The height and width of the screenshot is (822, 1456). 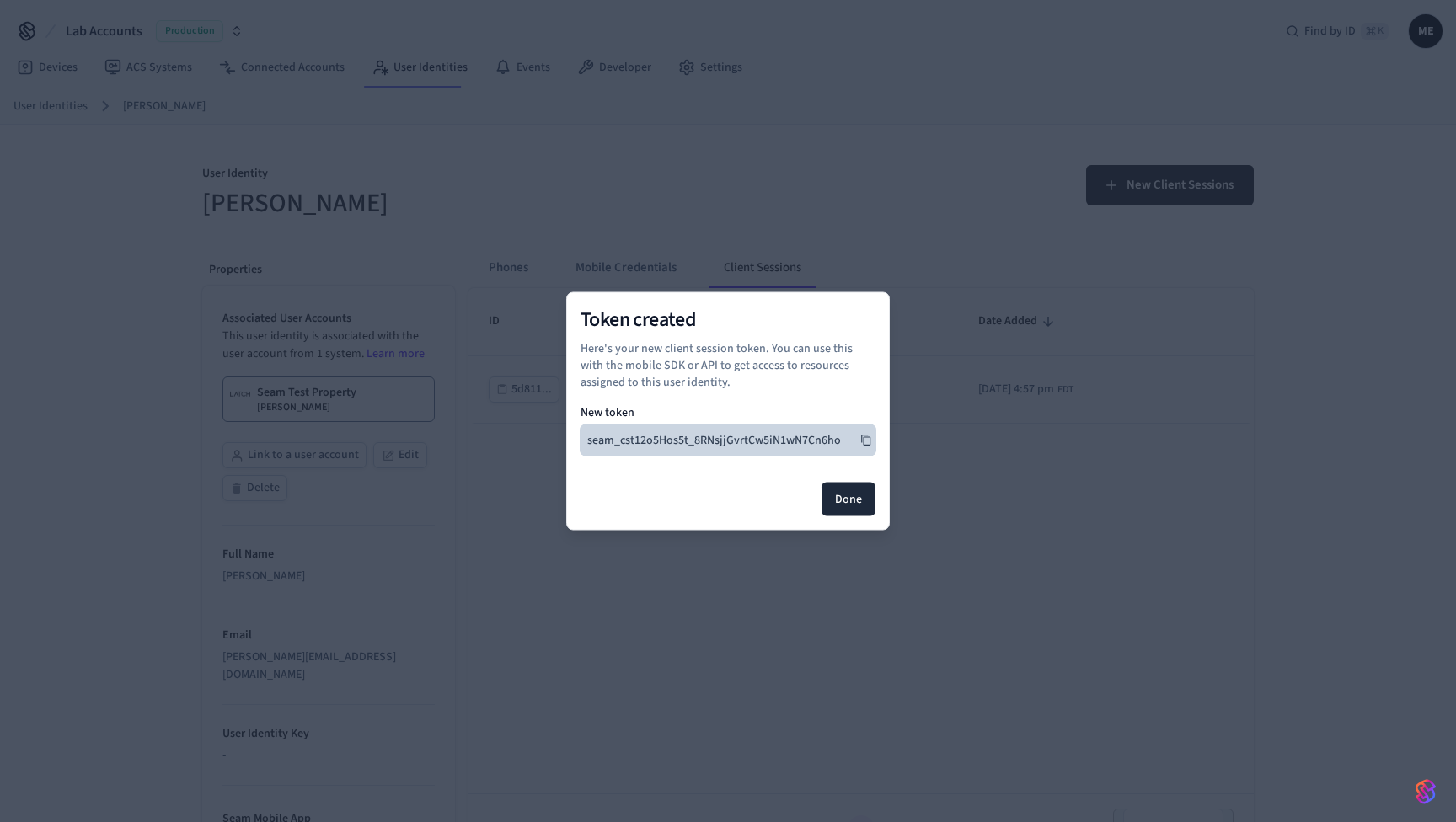 What do you see at coordinates (1425, 791) in the screenshot?
I see `img: SeamLogoGradient.69752ec5.svg` at bounding box center [1425, 791].